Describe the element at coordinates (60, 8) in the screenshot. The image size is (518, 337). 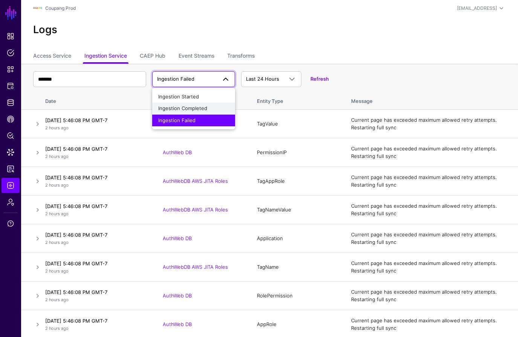
I see `a: Coupang Prod` at that location.